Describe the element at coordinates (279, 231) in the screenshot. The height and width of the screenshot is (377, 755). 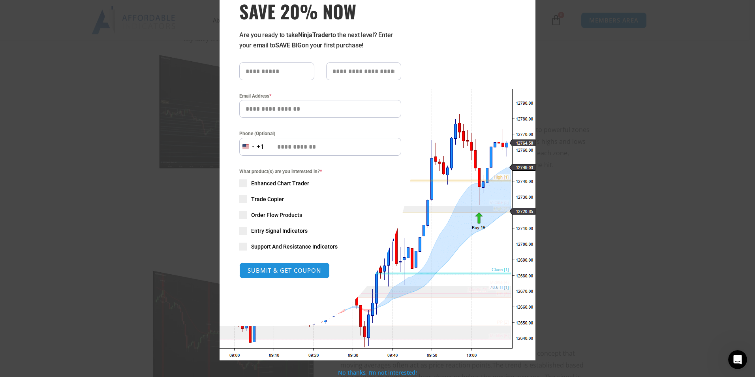
I see `span: Entry Signal Indicators` at that location.